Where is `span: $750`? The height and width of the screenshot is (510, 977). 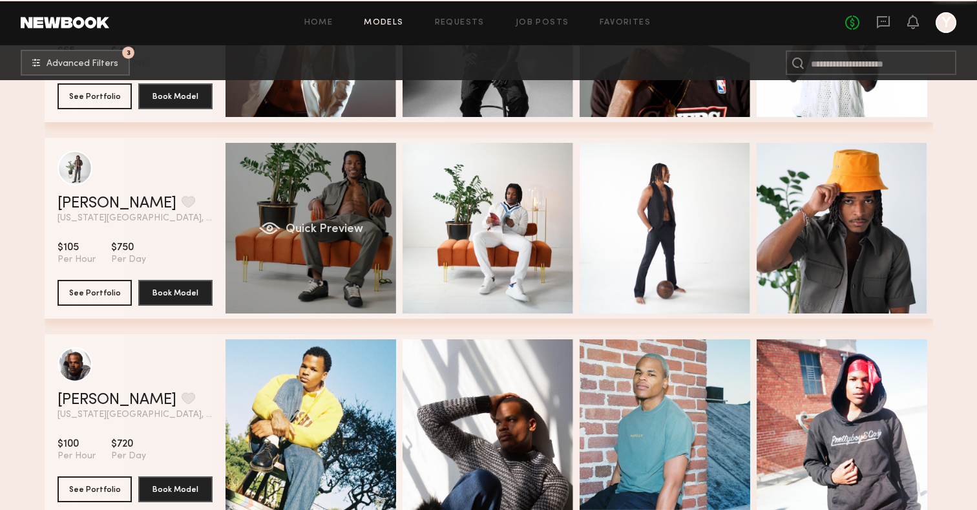 span: $750 is located at coordinates (129, 247).